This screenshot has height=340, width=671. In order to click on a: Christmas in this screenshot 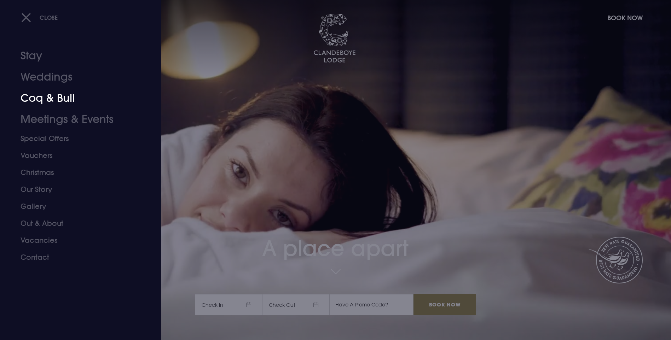, I will do `click(76, 173)`.